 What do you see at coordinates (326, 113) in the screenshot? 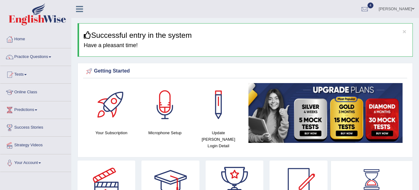
I see `img: small5.jpg` at bounding box center [326, 113].